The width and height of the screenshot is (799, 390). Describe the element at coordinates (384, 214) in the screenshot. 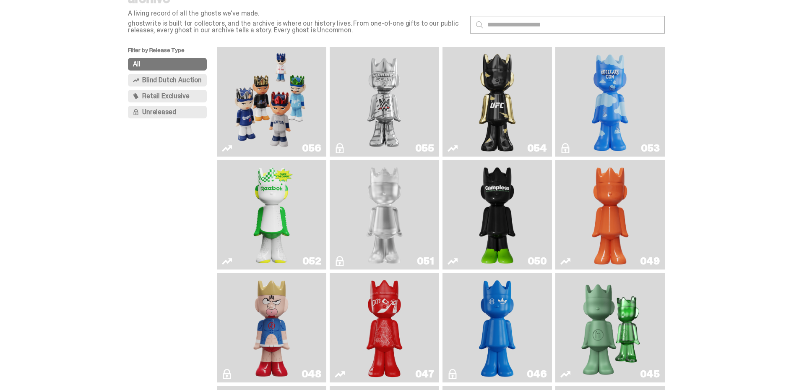

I see `a: LLLoyalty` at that location.